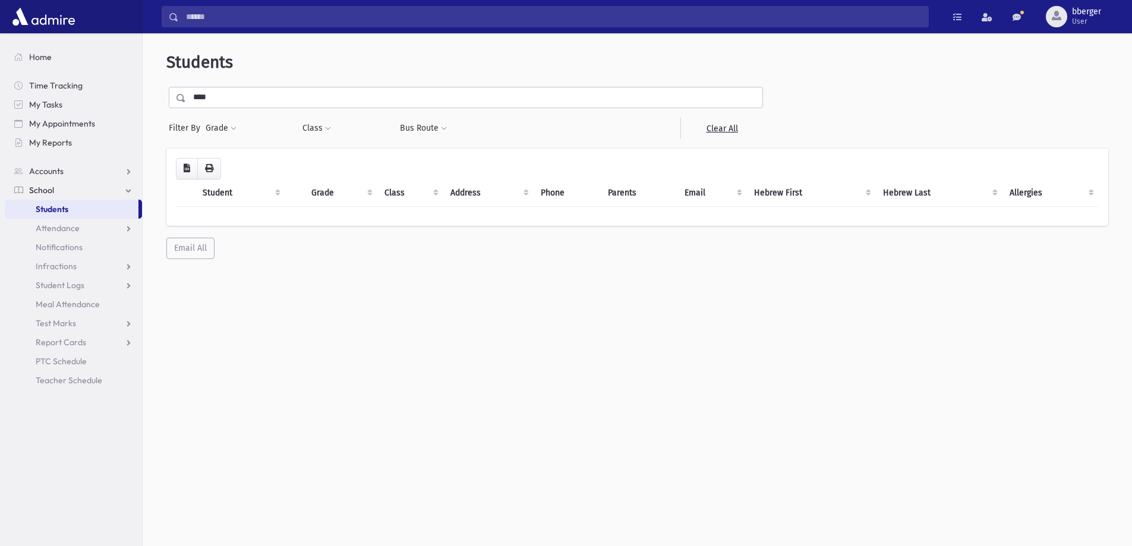  What do you see at coordinates (56, 323) in the screenshot?
I see `span: Test Marks` at bounding box center [56, 323].